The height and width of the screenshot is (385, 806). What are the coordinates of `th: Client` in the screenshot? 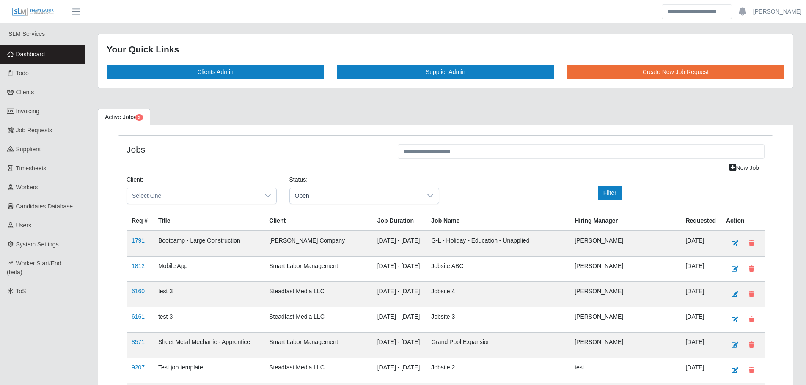 It's located at (318, 221).